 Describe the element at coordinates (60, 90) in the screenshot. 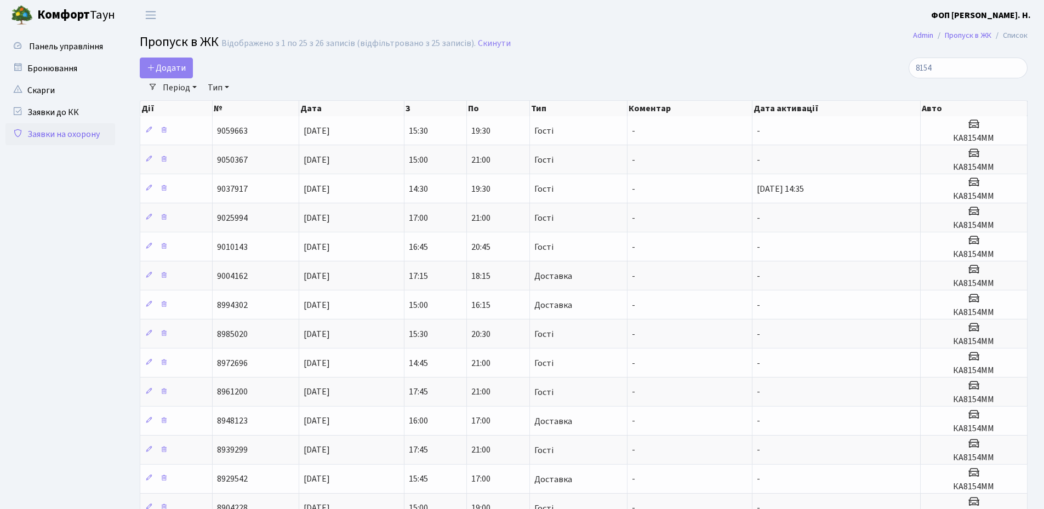

I see `a: Скарги` at that location.